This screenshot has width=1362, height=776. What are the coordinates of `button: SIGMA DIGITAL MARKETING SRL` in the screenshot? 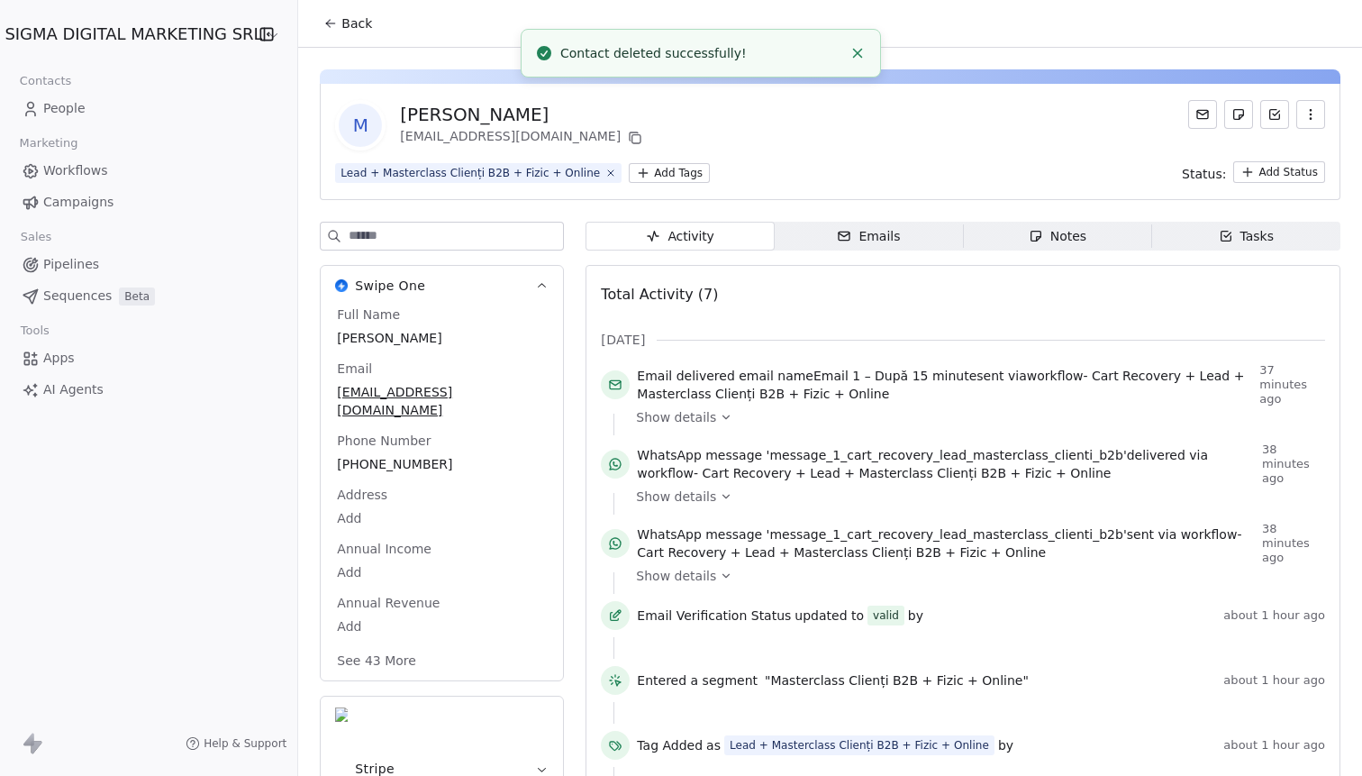 It's located at (129, 34).